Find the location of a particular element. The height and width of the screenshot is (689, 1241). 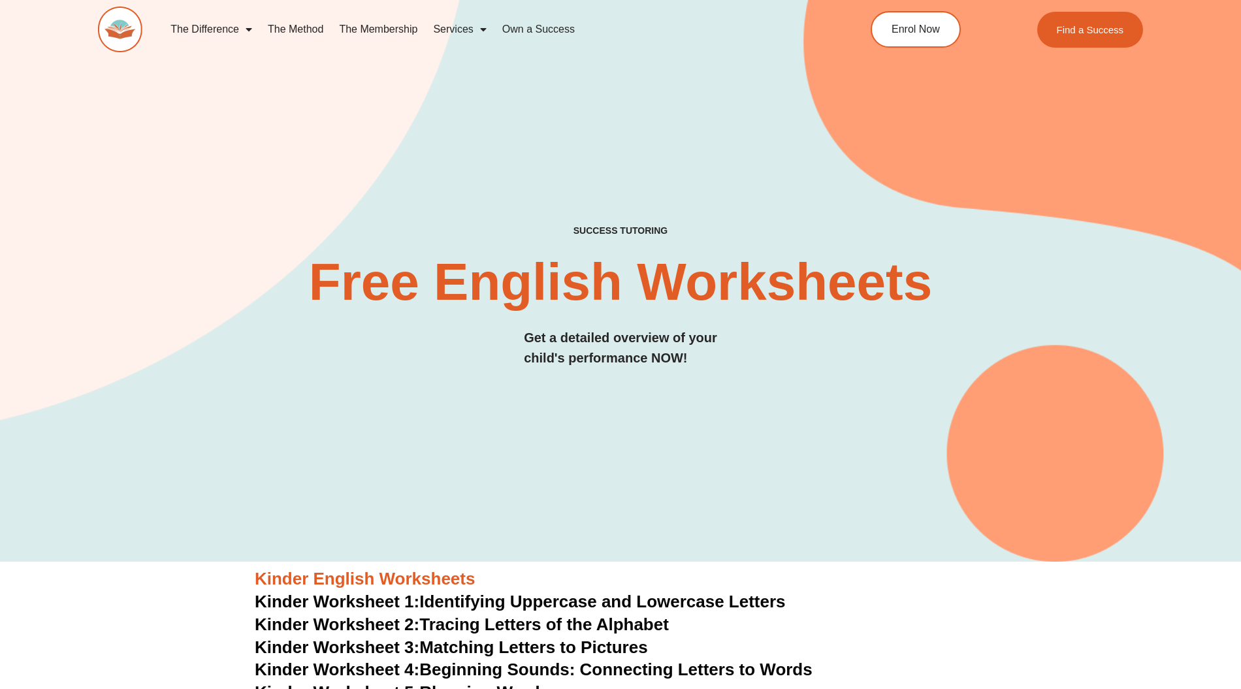

span: Kinder Worksheet 1: is located at coordinates (337, 601).